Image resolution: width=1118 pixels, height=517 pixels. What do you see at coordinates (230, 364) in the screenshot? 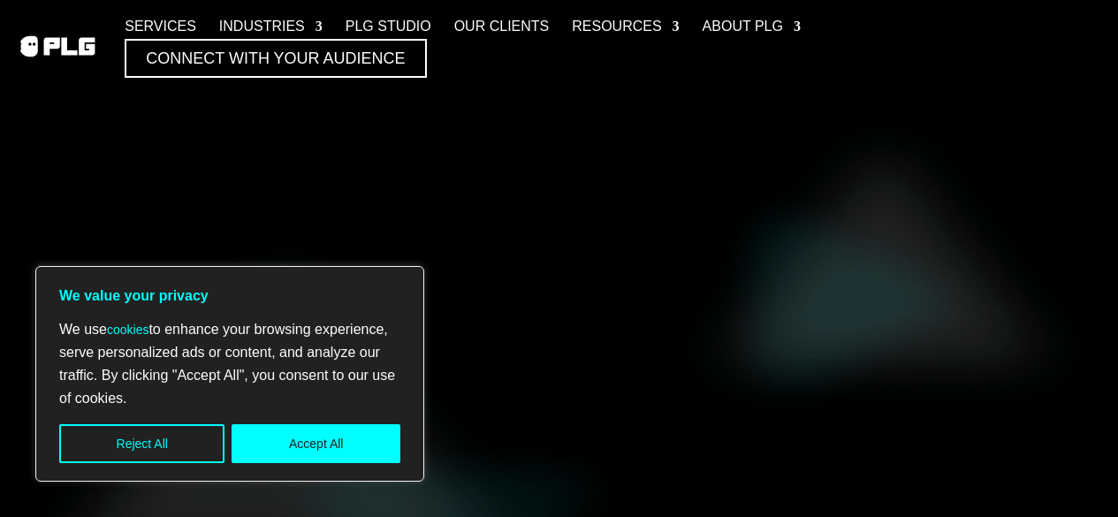
I see `p: We use to enhance your browsing experience, serve personalized ads or content, and analyze our tr...` at bounding box center [230, 364].